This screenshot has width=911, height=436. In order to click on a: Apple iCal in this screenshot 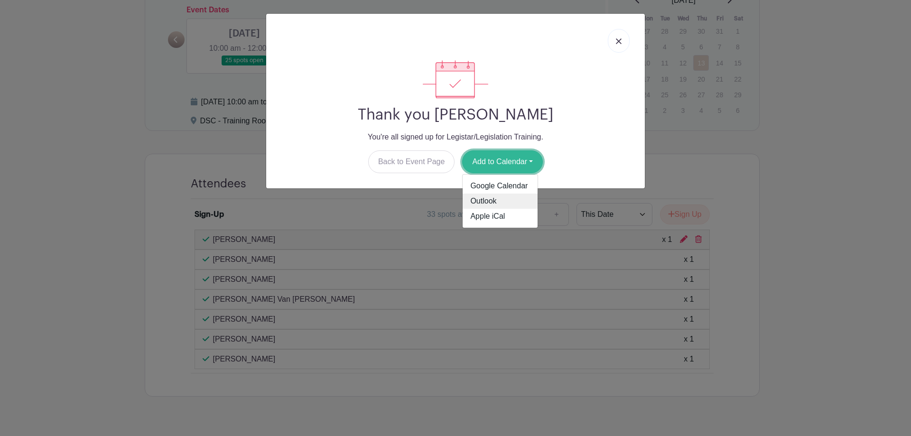, I will do `click(500, 216)`.